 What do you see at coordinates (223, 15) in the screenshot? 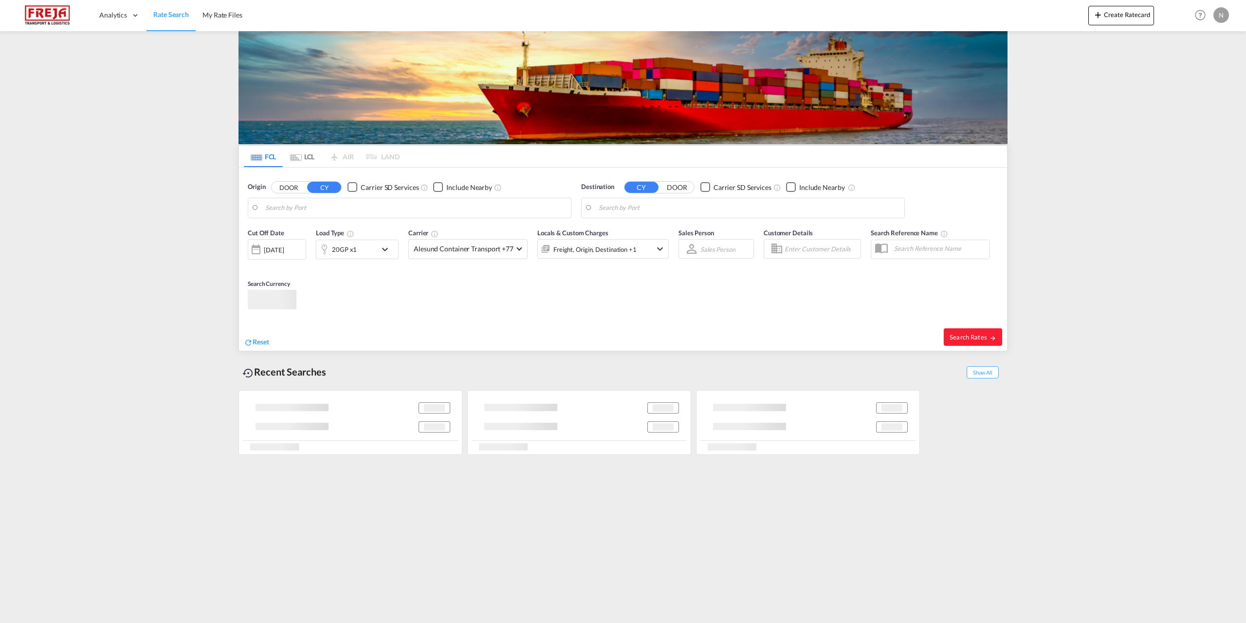
I see `span: My Rate Files` at bounding box center [223, 15].